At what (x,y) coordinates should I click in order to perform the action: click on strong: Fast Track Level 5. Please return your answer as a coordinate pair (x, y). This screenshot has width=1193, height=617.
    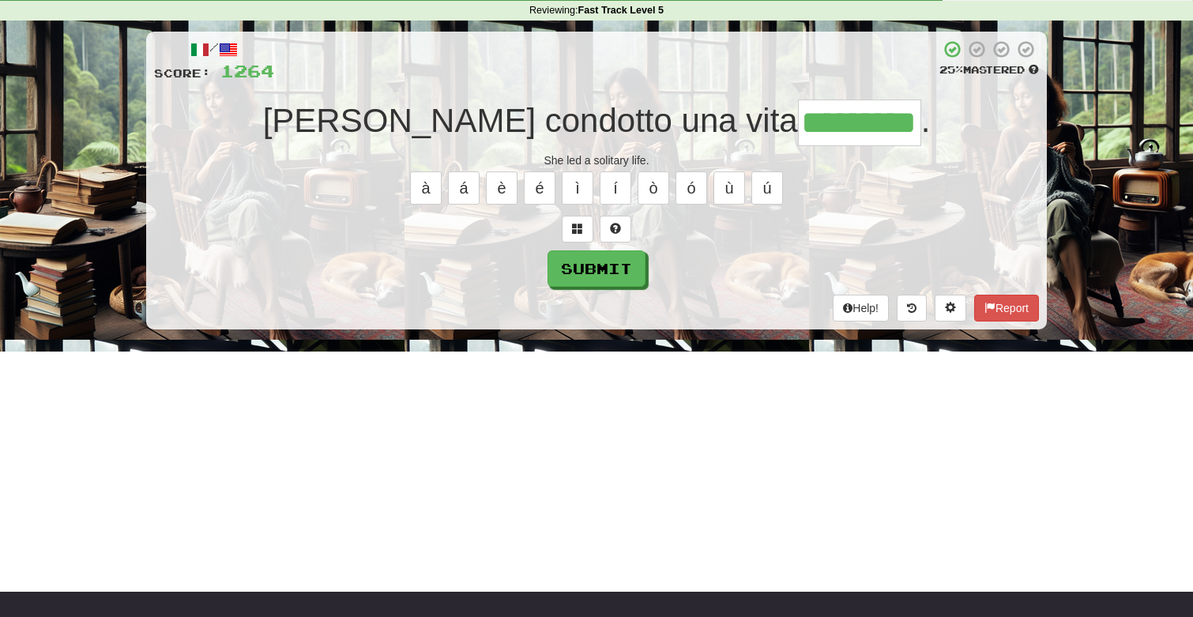
    Looking at the image, I should click on (621, 10).